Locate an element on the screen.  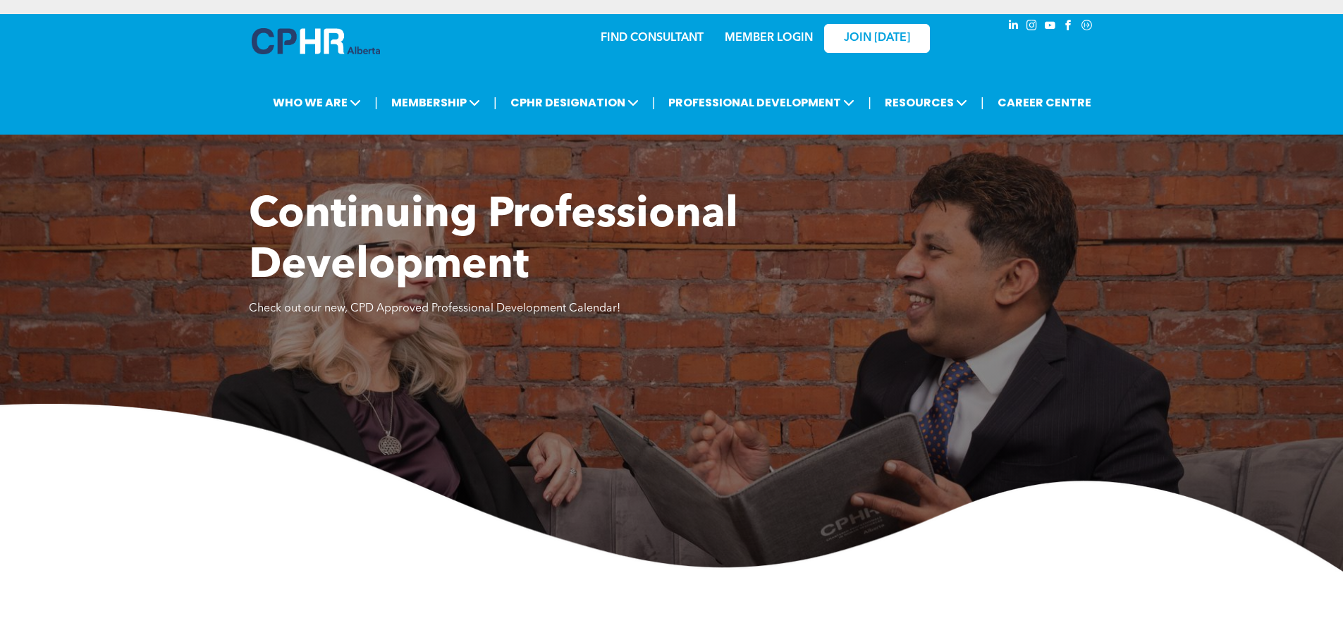
a: FIND CONSULTANT is located at coordinates (652, 38).